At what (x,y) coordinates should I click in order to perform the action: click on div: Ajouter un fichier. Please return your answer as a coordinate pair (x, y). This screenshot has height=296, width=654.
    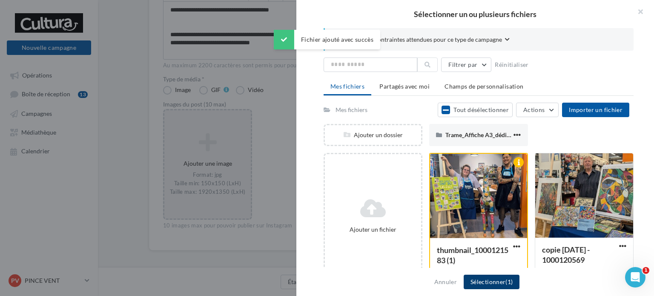
    Looking at the image, I should click on (373, 230).